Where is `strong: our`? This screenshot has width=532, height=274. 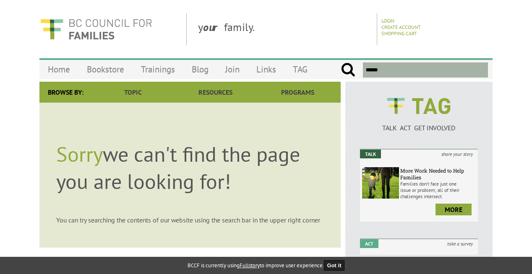 strong: our is located at coordinates (214, 27).